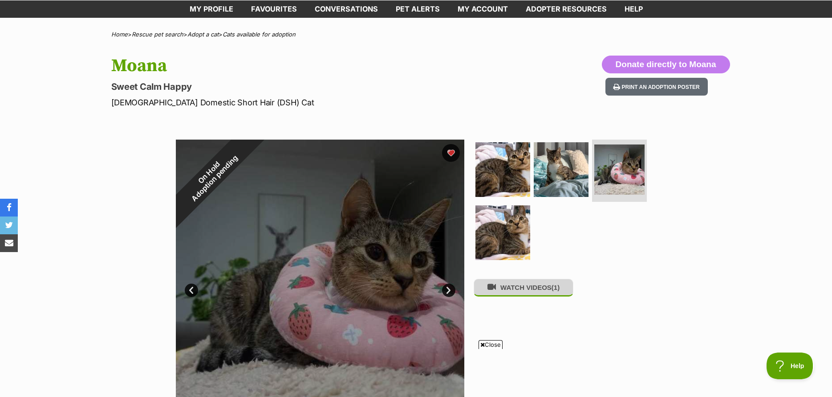 The width and height of the screenshot is (832, 397). Describe the element at coordinates (191, 291) in the screenshot. I see `a: Prev` at that location.